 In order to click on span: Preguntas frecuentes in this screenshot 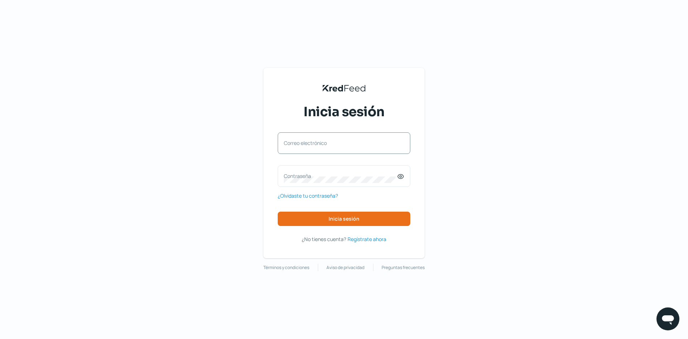, I will do `click(403, 267)`.